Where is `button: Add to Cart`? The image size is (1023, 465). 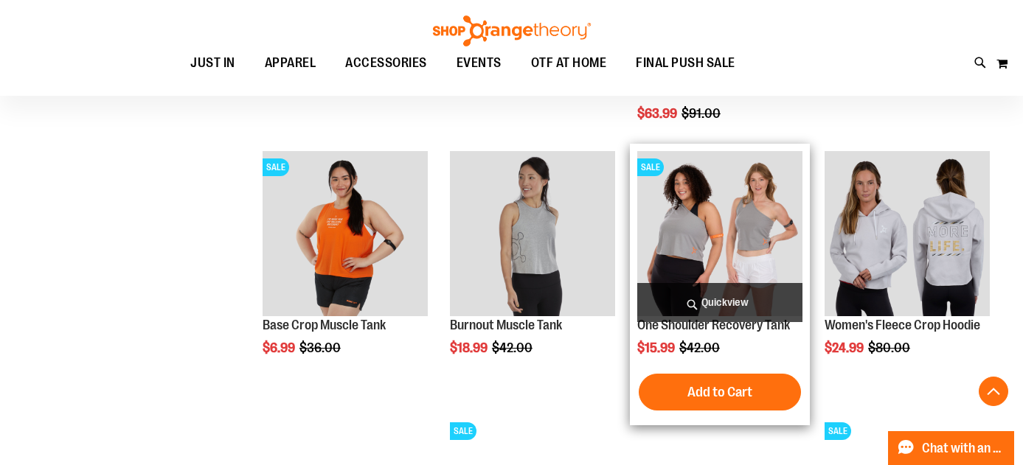 button: Add to Cart is located at coordinates (720, 392).